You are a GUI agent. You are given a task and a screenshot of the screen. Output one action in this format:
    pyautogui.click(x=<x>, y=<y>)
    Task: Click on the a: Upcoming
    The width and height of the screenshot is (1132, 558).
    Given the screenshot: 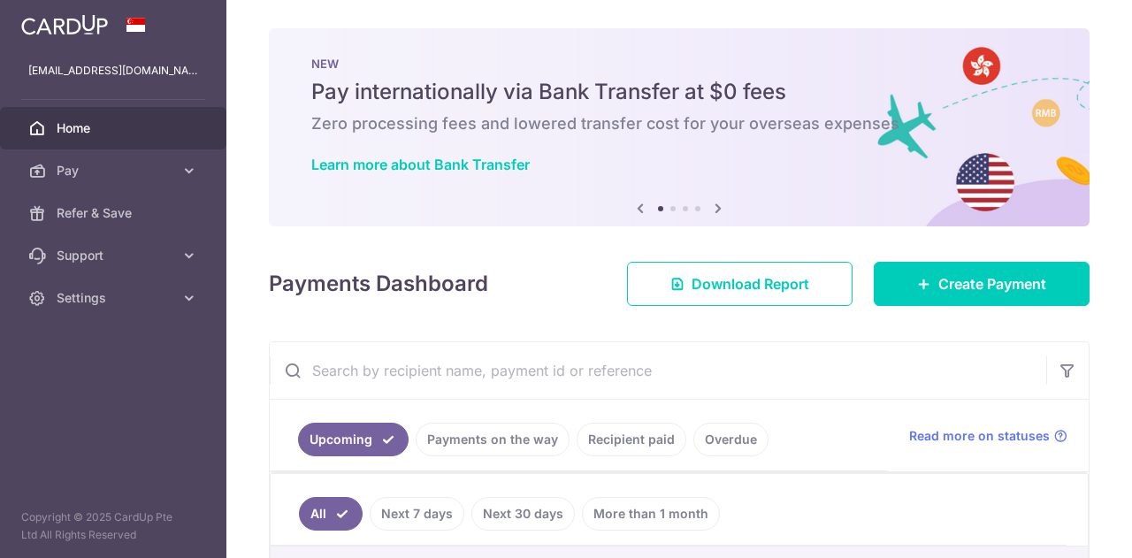 What is the action you would take?
    pyautogui.click(x=353, y=440)
    